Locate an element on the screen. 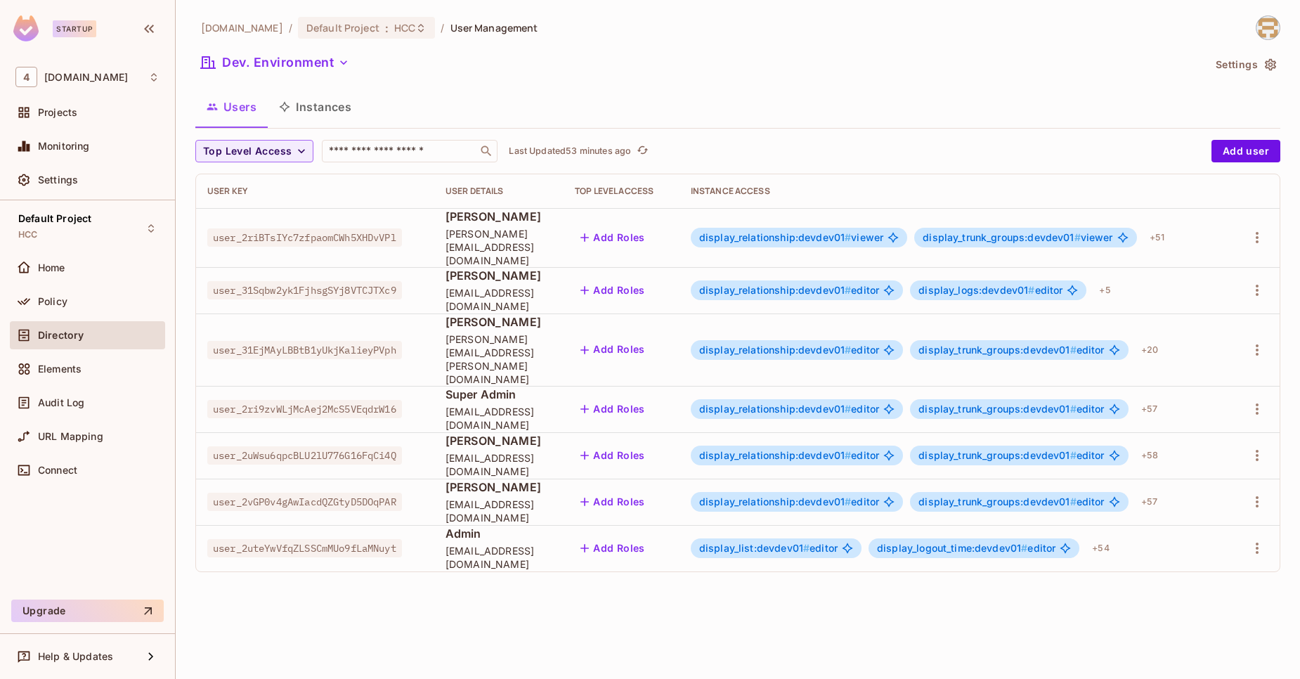 This screenshot has height=679, width=1300. span: Workspace: 46labs.com is located at coordinates (86, 77).